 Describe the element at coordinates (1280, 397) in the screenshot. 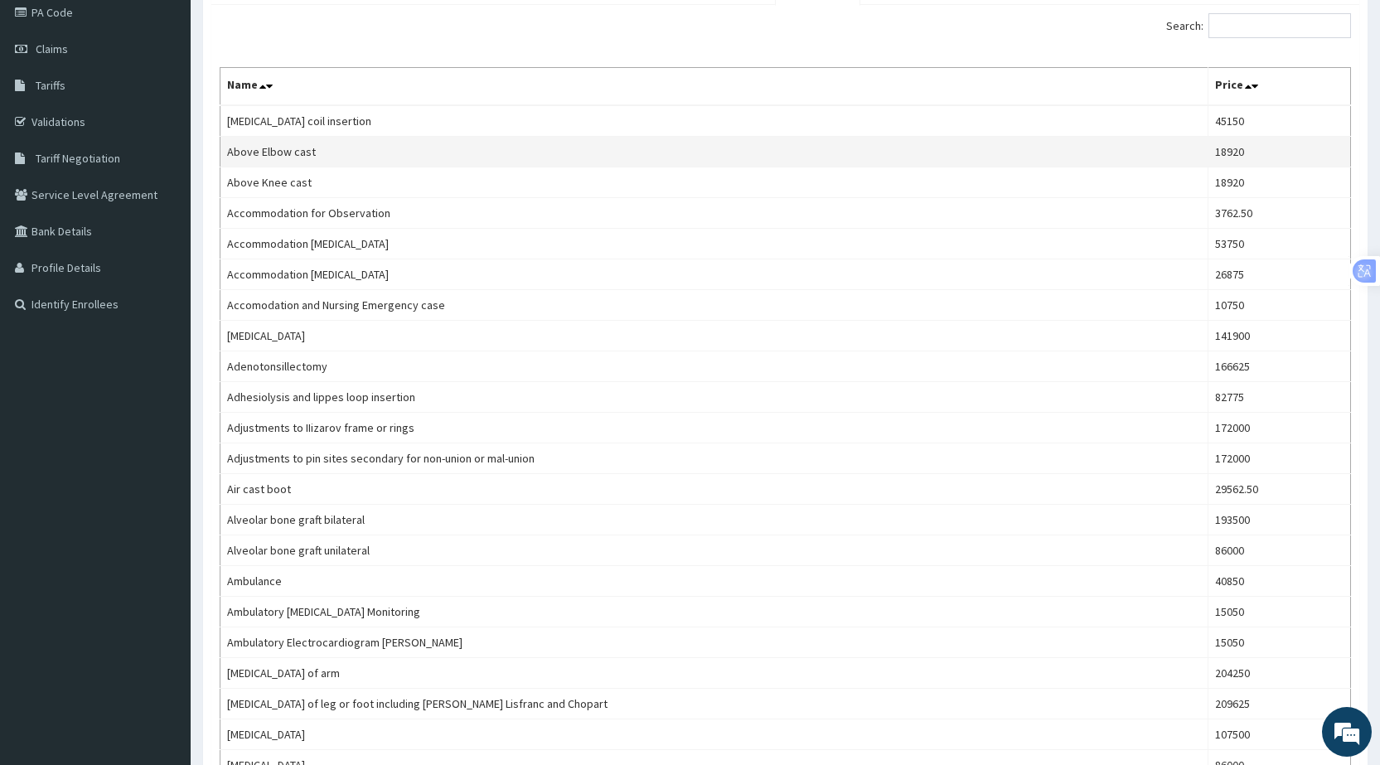

I see `td: 82775` at that location.